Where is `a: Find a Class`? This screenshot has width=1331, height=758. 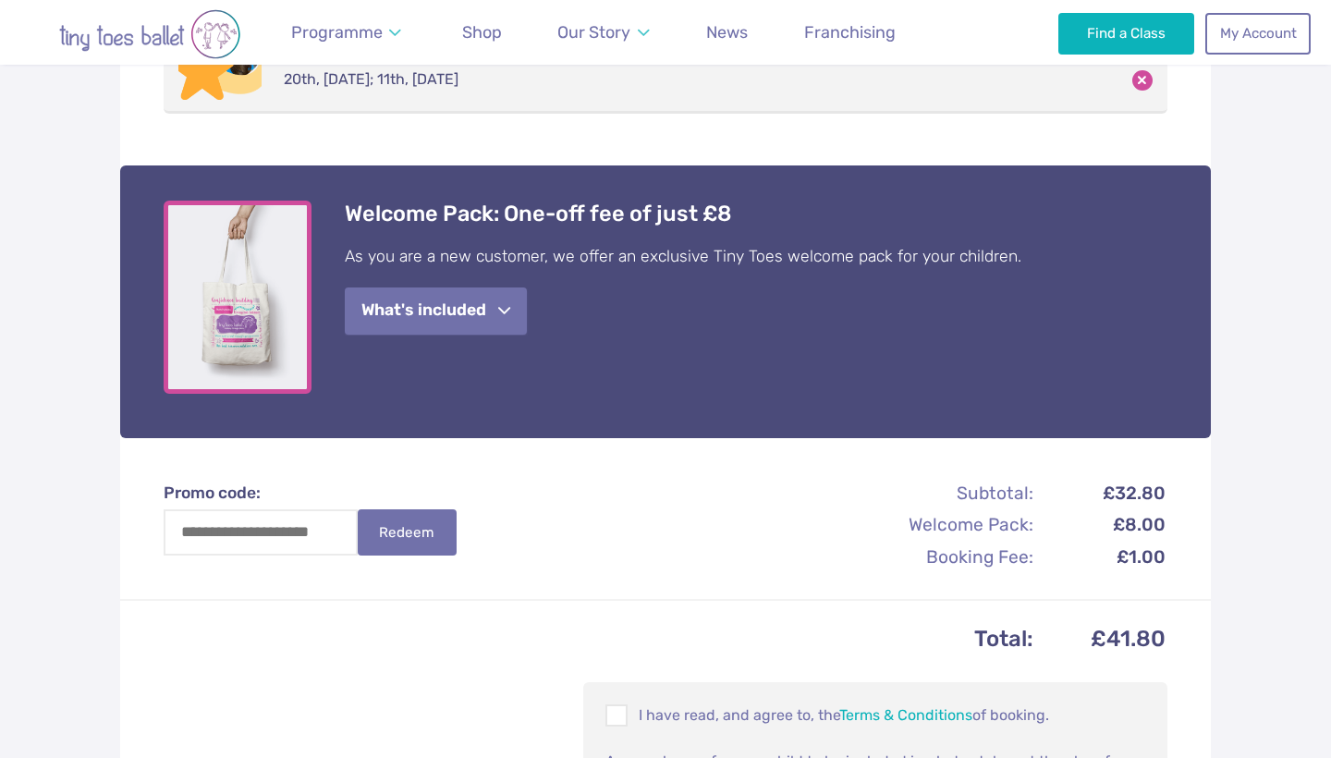 a: Find a Class is located at coordinates (1126, 33).